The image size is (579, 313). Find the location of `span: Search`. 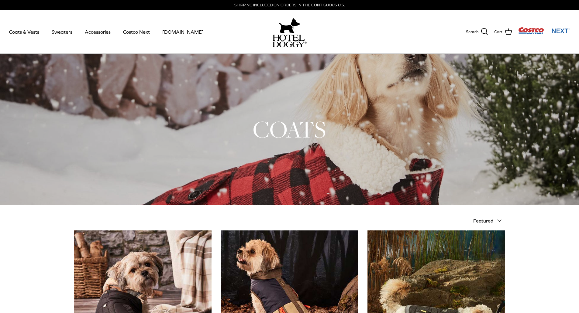

span: Search is located at coordinates (472, 32).